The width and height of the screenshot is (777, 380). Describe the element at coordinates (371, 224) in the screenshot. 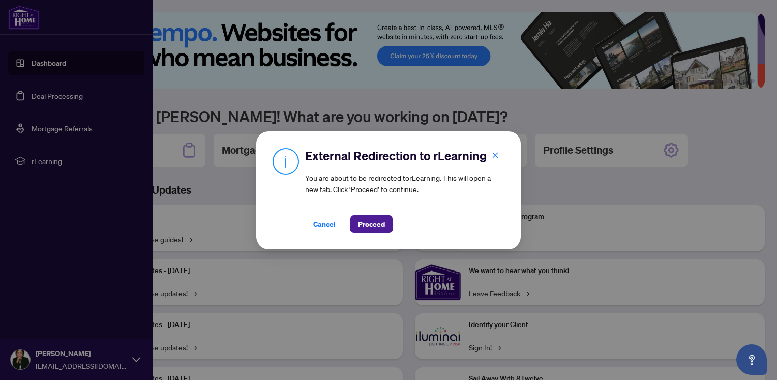

I see `button: Proceed` at that location.